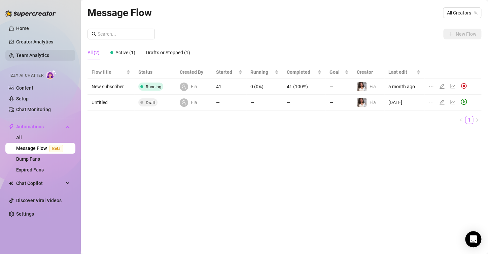 Image resolution: width=488 pixels, height=254 pixels. Describe the element at coordinates (111, 72) in the screenshot. I see `th: Flow title` at that location.